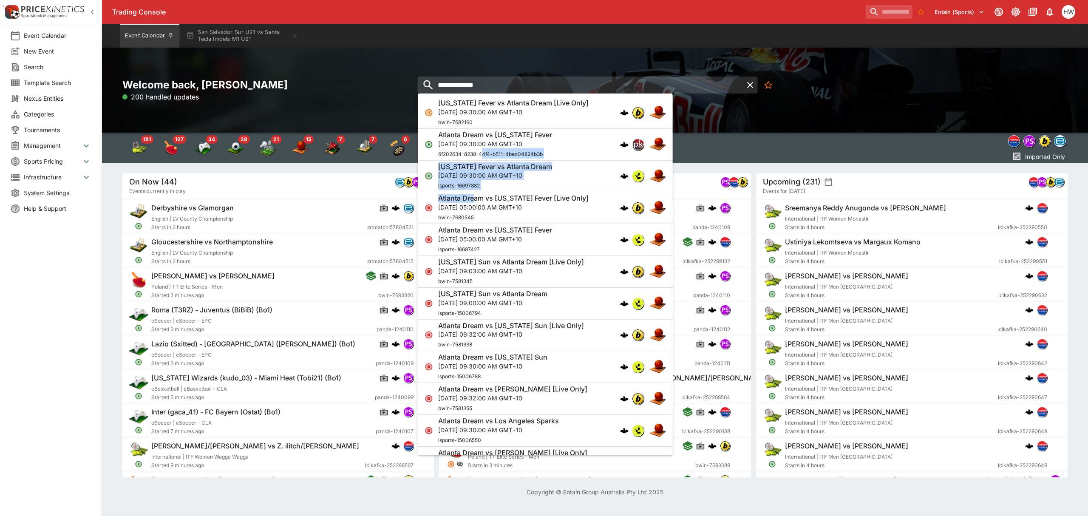 Image resolution: width=1088 pixels, height=516 pixels. I want to click on img: Sportsbook Management, so click(44, 16).